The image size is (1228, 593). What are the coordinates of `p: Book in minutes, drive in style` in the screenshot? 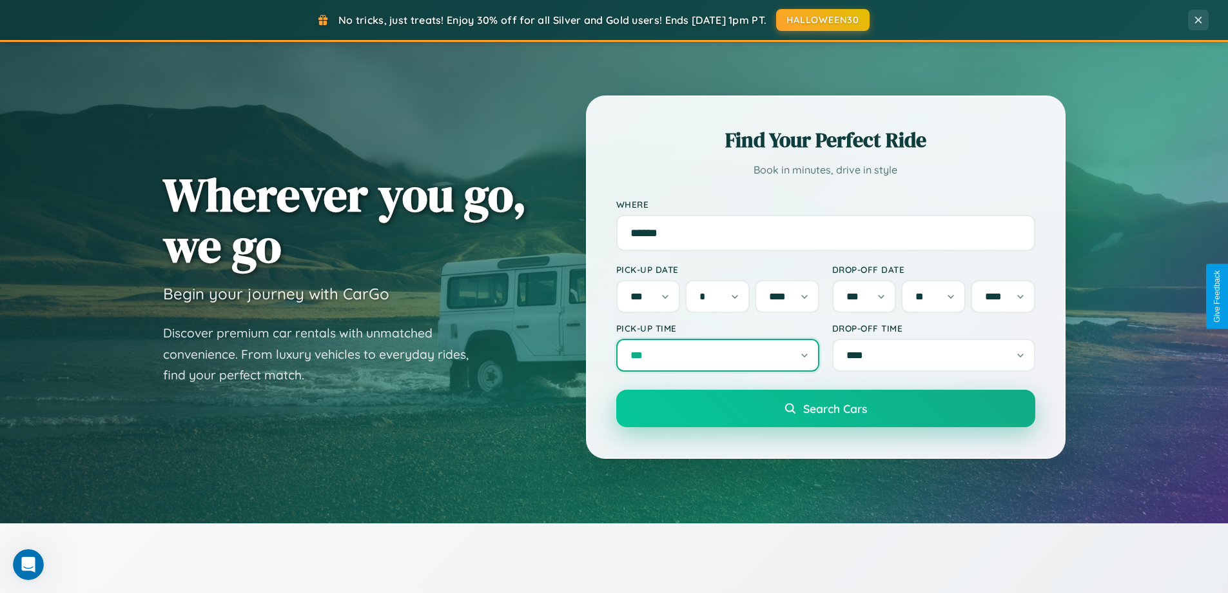 It's located at (826, 170).